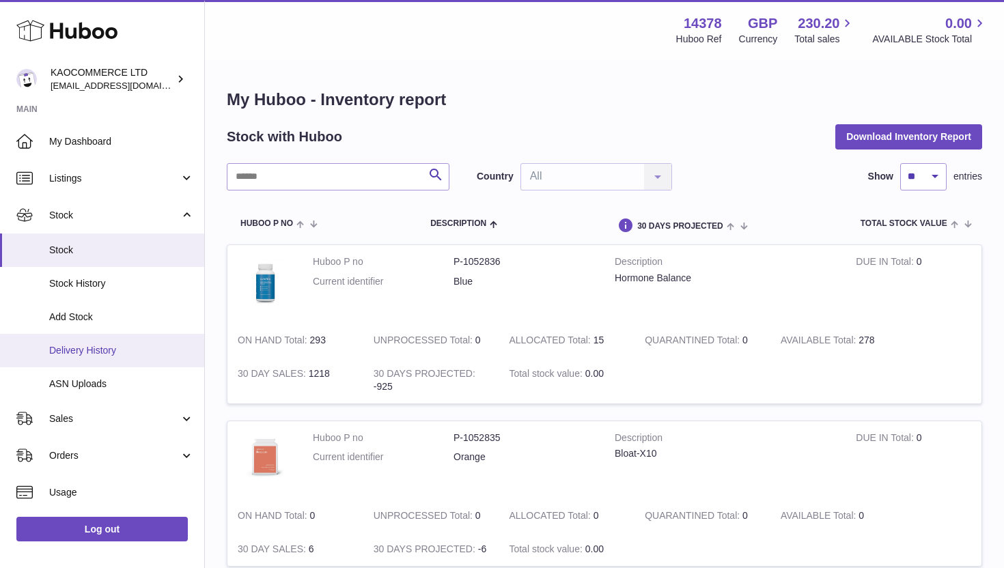 This screenshot has width=1004, height=568. Describe the element at coordinates (102, 529) in the screenshot. I see `a: Log out` at that location.